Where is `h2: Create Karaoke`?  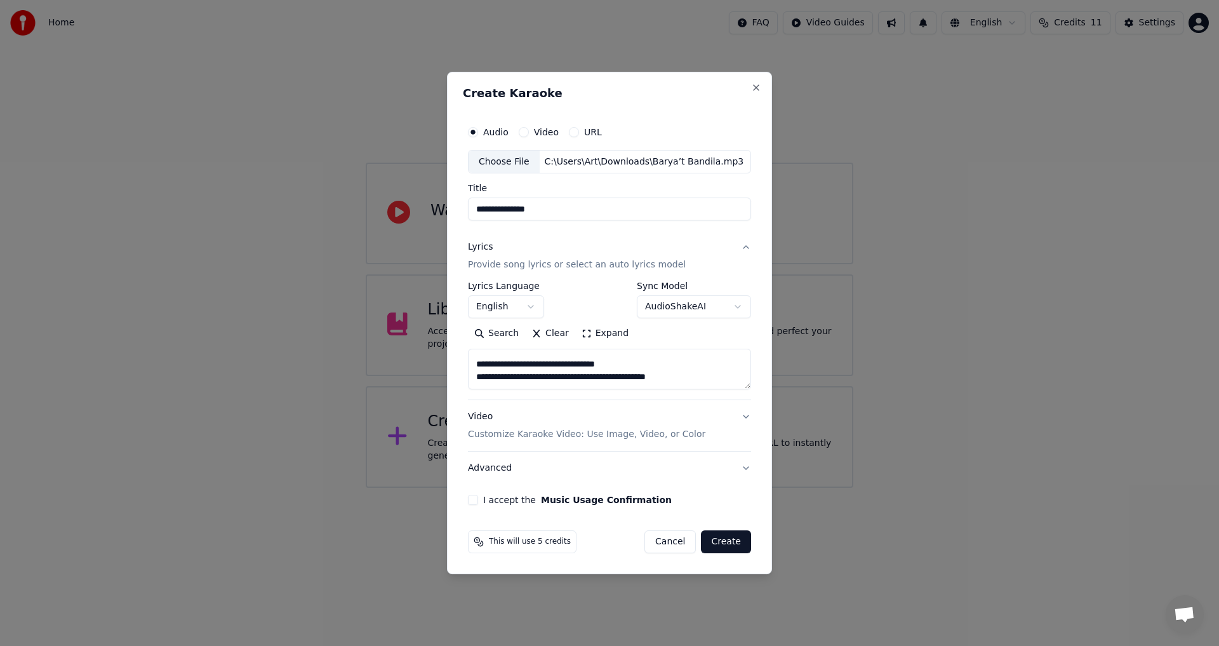 h2: Create Karaoke is located at coordinates (610, 93).